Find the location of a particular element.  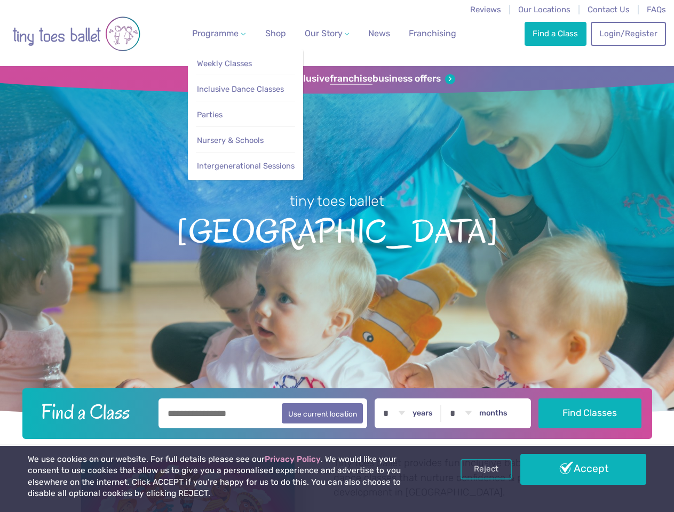

a: Shop is located at coordinates (275, 34).